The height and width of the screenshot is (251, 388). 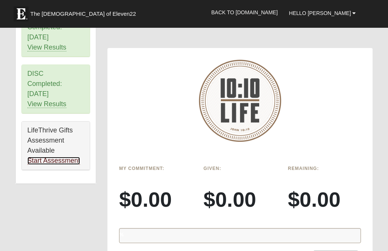 I want to click on h6: Given:, so click(x=240, y=168).